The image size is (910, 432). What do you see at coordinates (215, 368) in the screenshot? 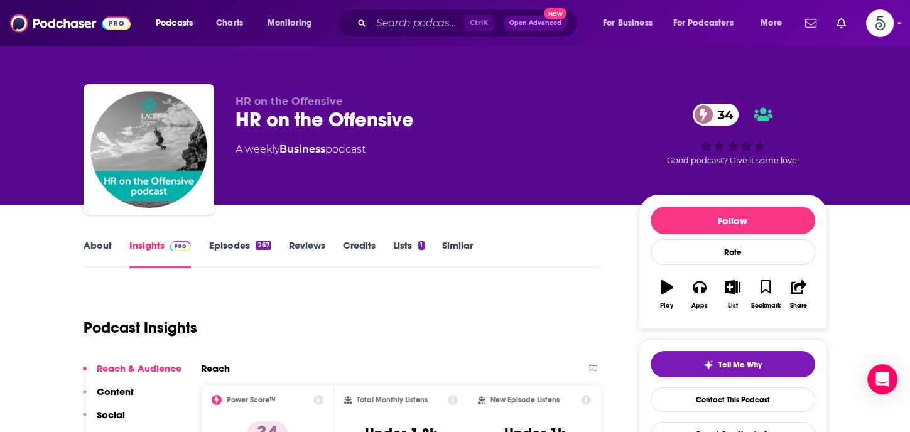
I see `h2: Reach` at bounding box center [215, 368].